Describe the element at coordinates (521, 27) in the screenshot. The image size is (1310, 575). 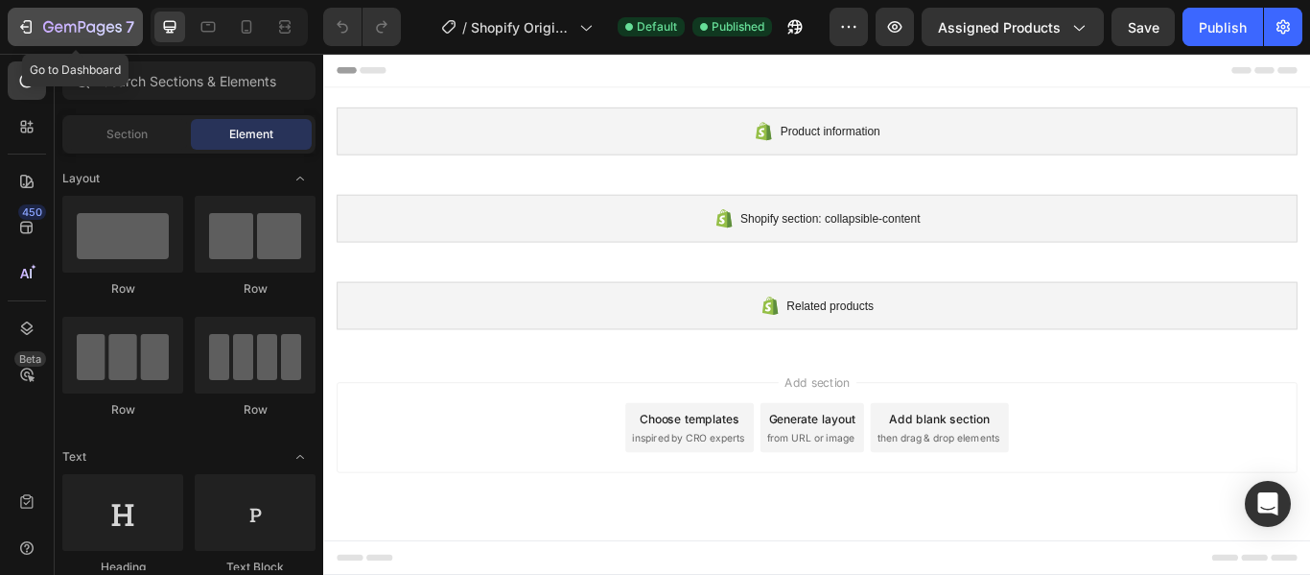
I see `span: Shopify Original Product Template` at that location.